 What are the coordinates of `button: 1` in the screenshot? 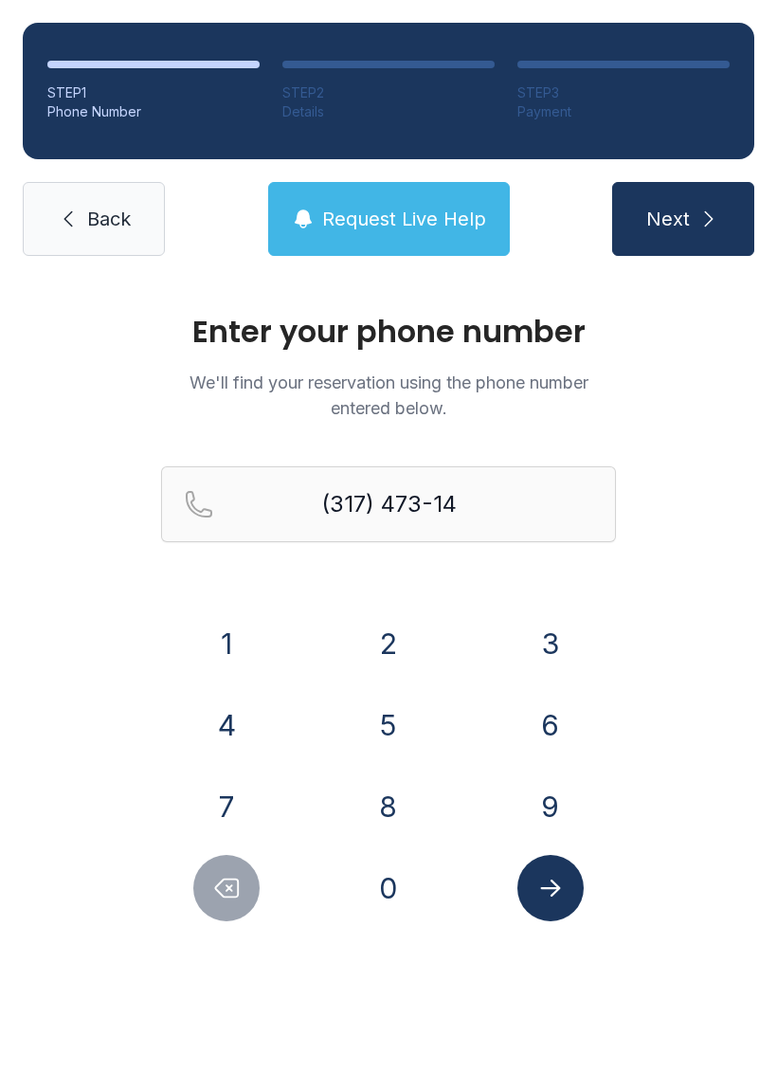 It's located at (227, 644).